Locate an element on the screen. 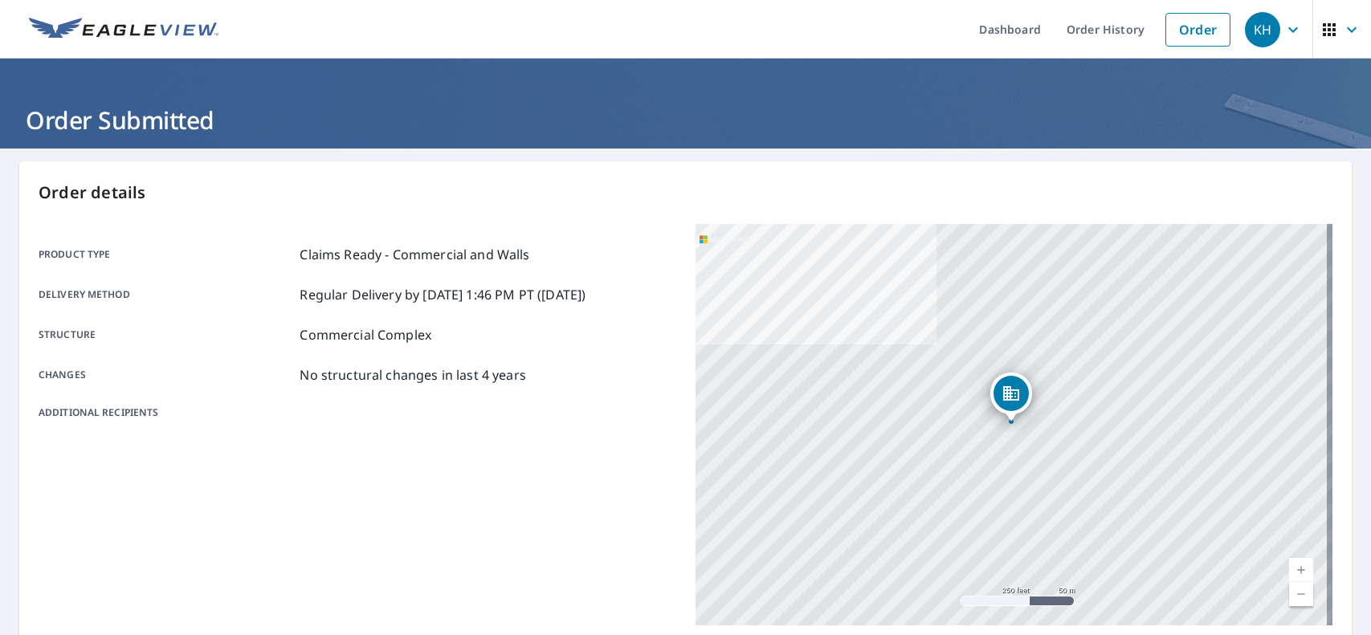 The height and width of the screenshot is (635, 1371). a: Current Level 17, Zoom Out is located at coordinates (1301, 594).